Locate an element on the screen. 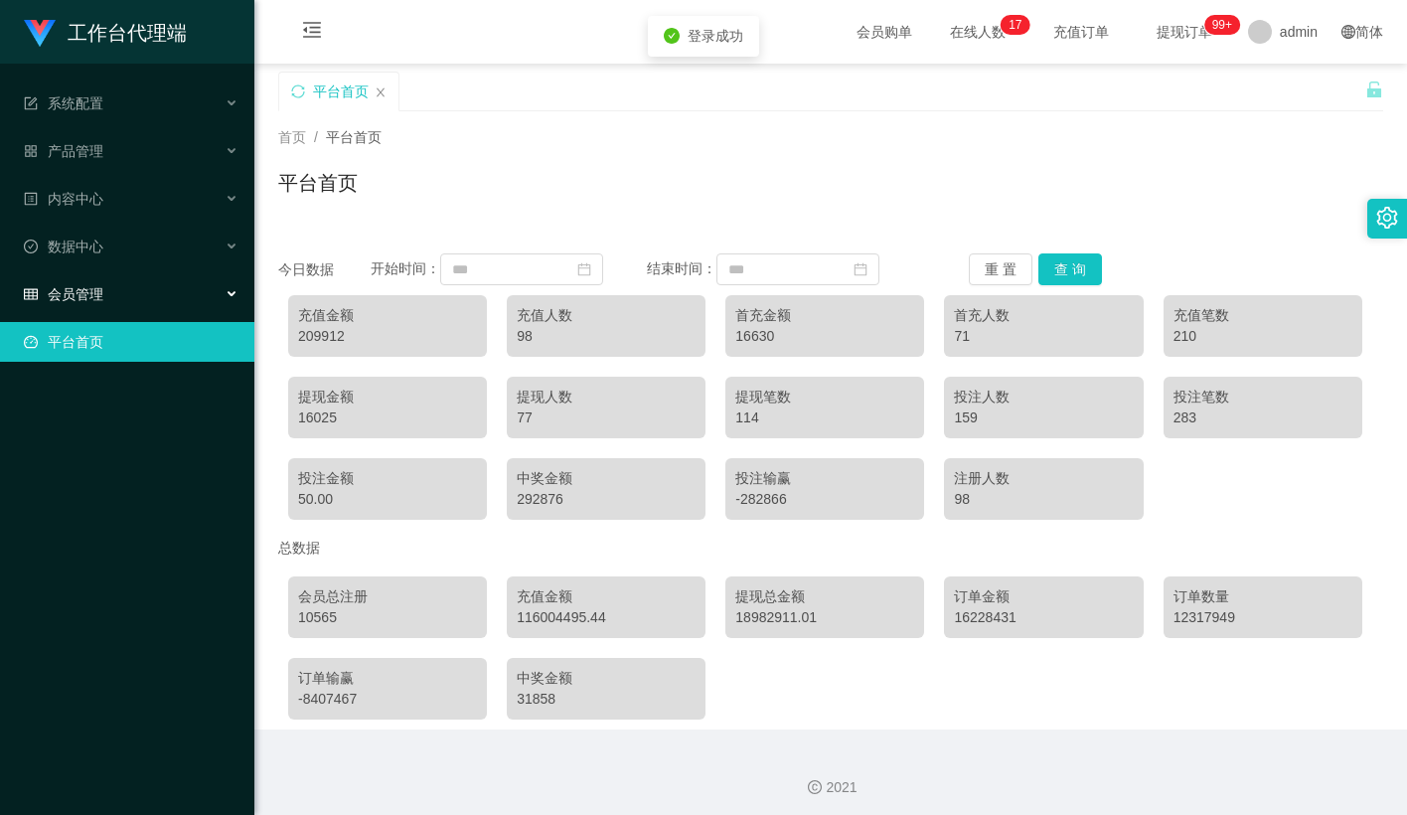 The width and height of the screenshot is (1407, 815). i: 图标: profile is located at coordinates (31, 199).